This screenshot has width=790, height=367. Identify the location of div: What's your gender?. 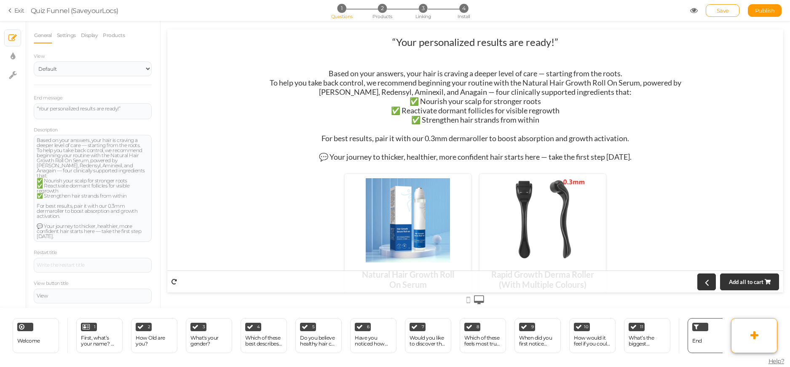
(209, 341).